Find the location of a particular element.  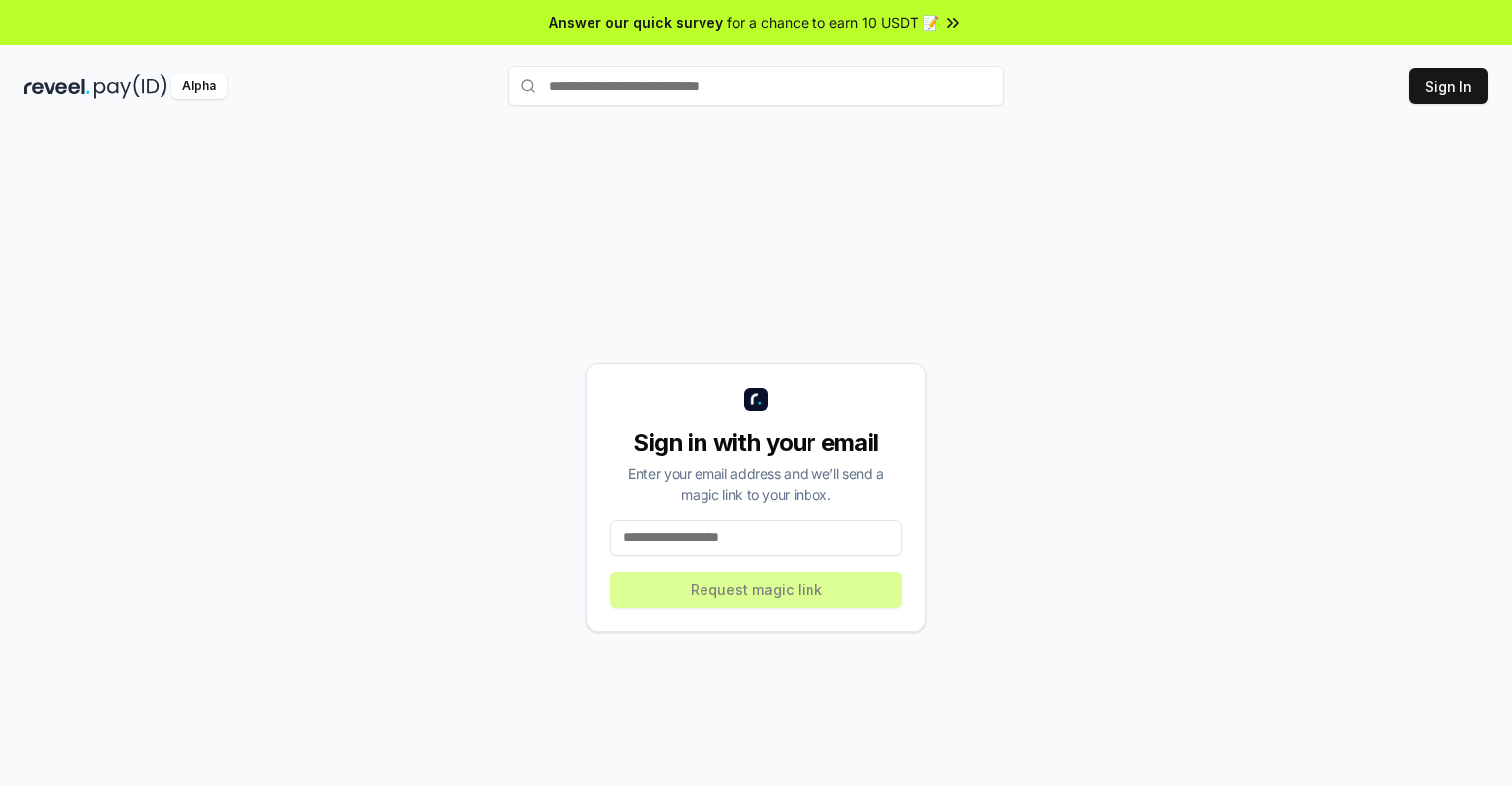

button: Sign In is located at coordinates (1448, 86).